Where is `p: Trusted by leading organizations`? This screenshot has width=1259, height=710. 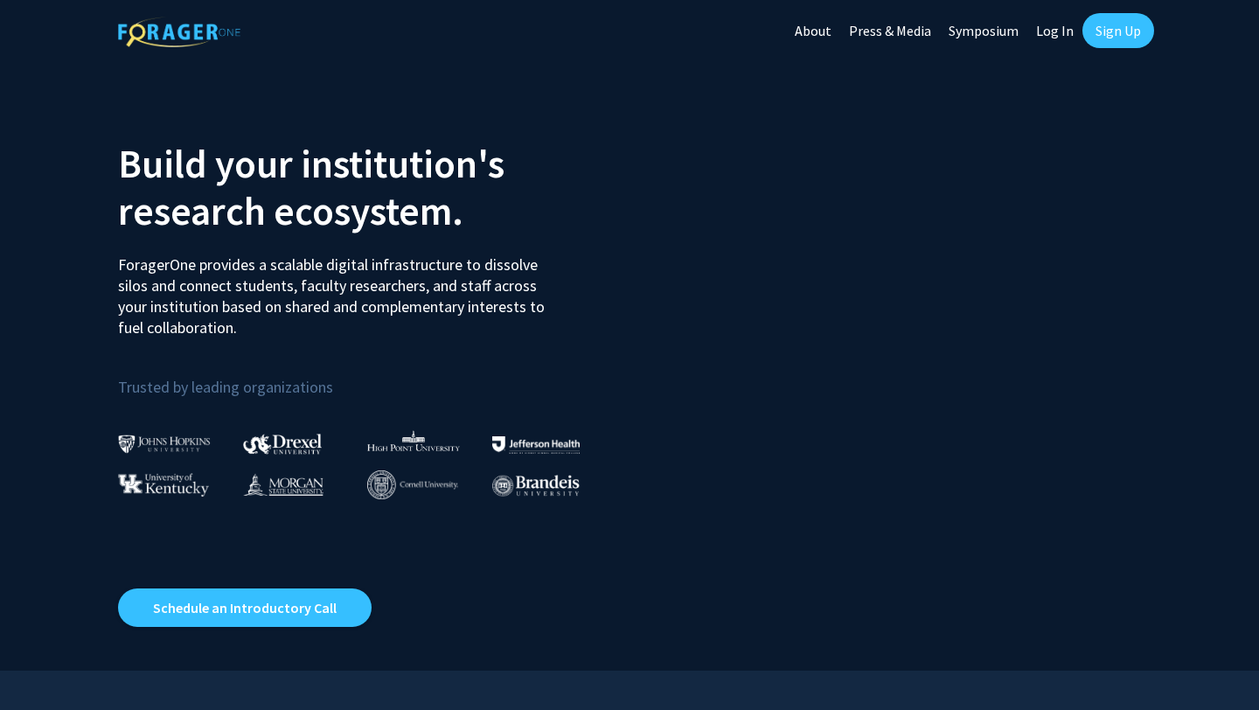 p: Trusted by leading organizations is located at coordinates (367, 376).